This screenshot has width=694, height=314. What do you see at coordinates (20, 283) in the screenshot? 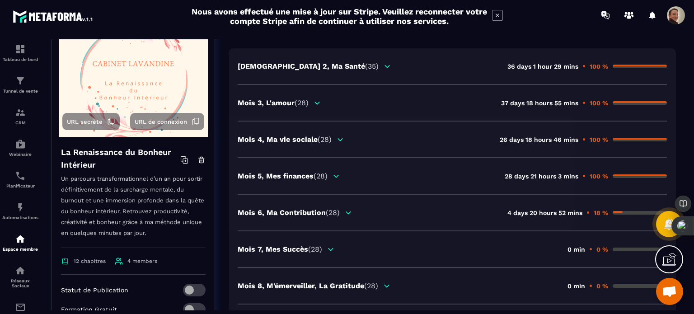
I see `p: Réseaux Sociaux` at bounding box center [20, 283].